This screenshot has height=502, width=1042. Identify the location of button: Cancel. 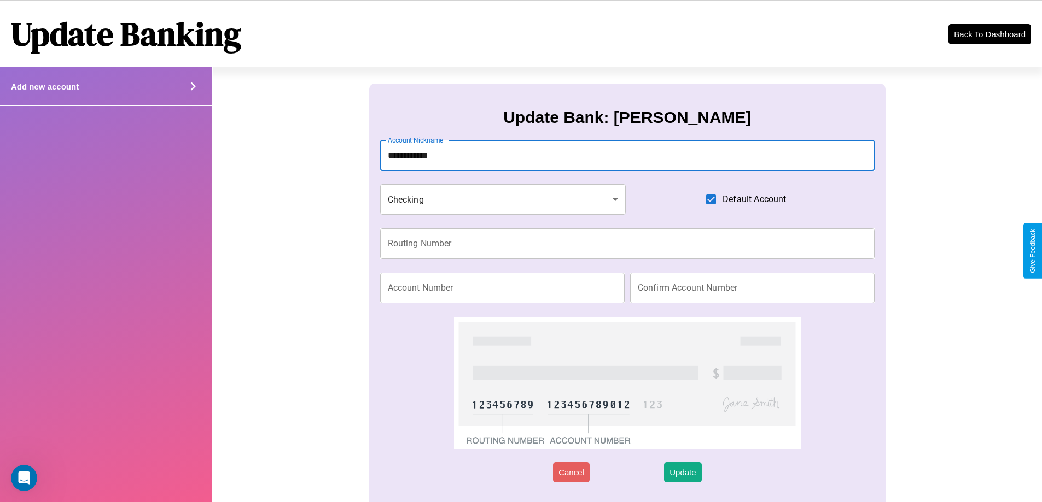
(571, 472).